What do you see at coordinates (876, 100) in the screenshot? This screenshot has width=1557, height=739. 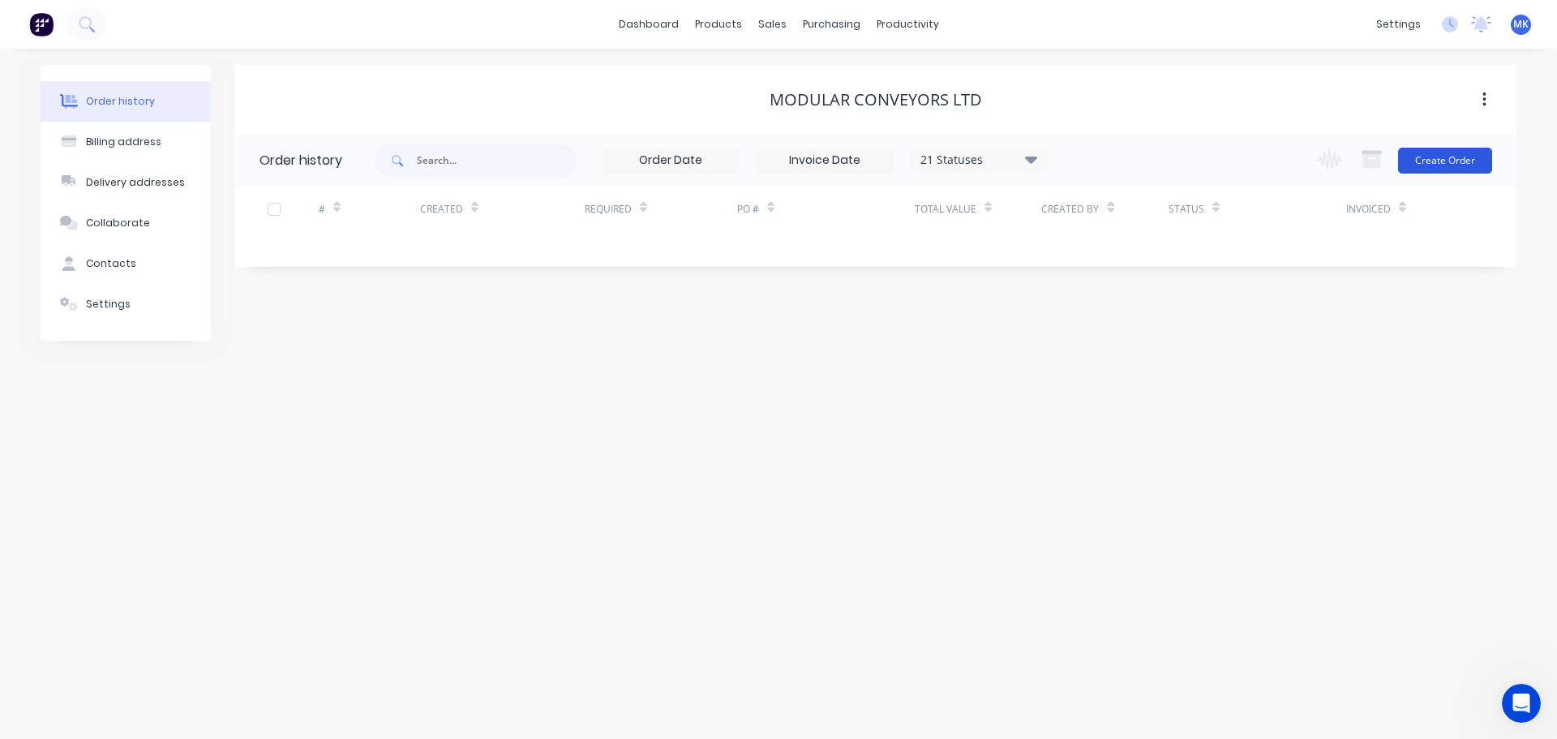 I see `div: Modular Conveyors Ltd` at bounding box center [876, 100].